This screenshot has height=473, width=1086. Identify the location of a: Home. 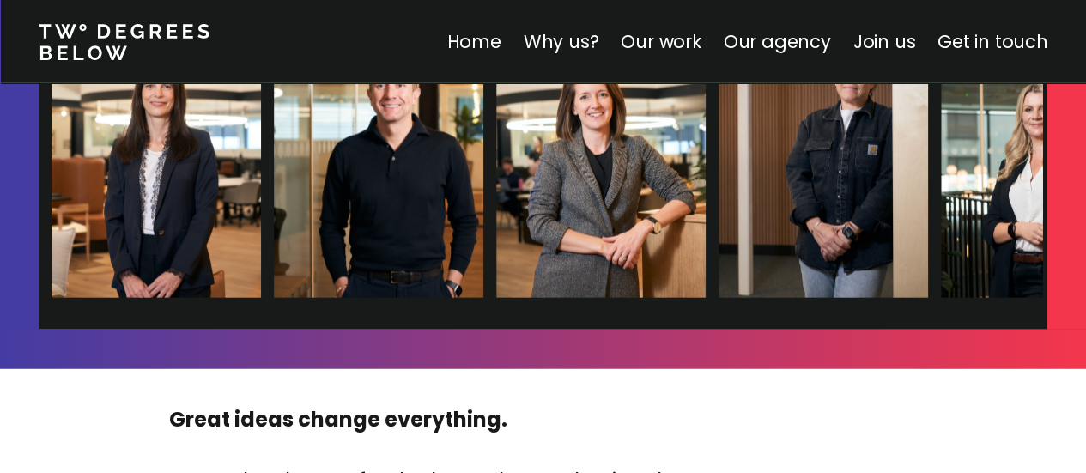
(473, 41).